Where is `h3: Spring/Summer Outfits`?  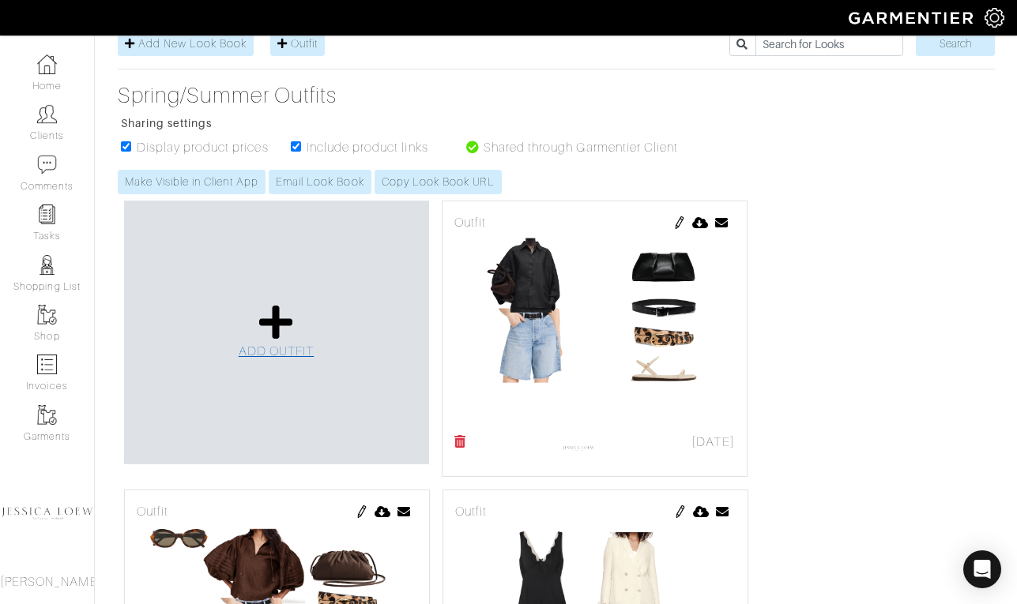
h3: Spring/Summer Outfits is located at coordinates (406, 96).